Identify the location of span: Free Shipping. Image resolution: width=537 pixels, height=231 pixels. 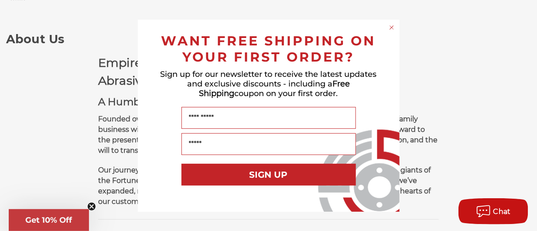
(275, 89).